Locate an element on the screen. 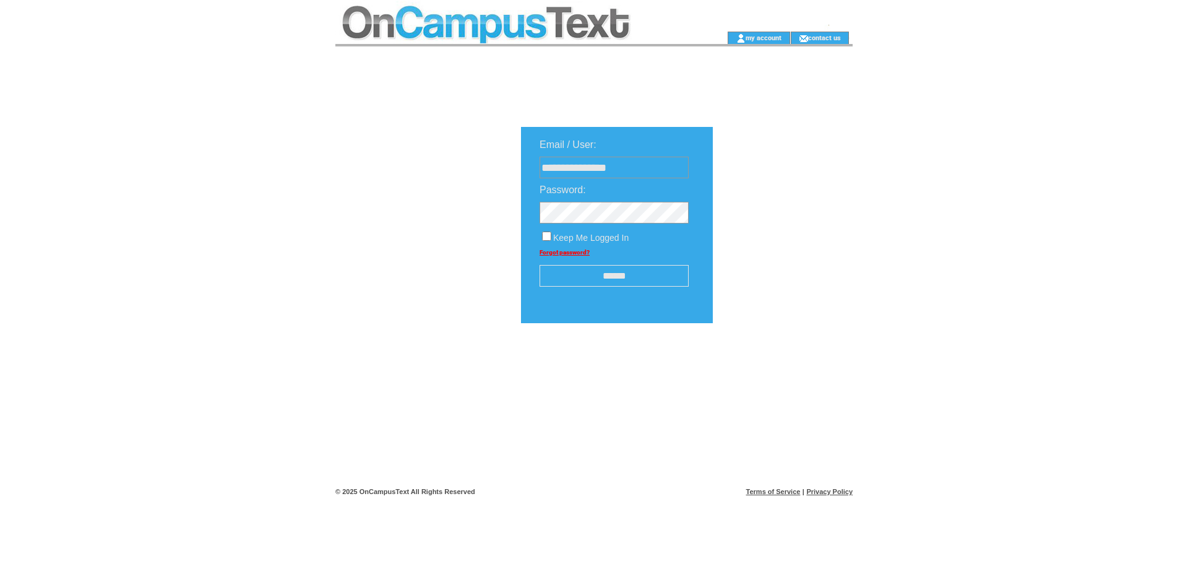 Image resolution: width=1188 pixels, height=569 pixels. img: account_icon.gif is located at coordinates (741, 38).